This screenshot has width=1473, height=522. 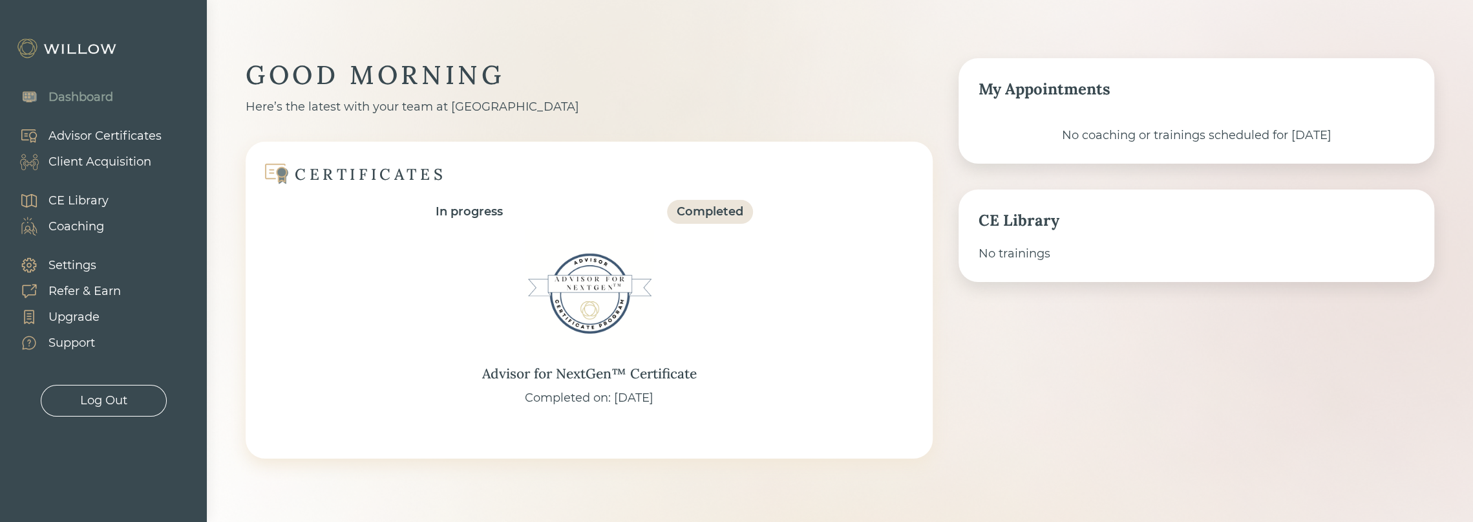 I want to click on div: In progress, so click(x=469, y=211).